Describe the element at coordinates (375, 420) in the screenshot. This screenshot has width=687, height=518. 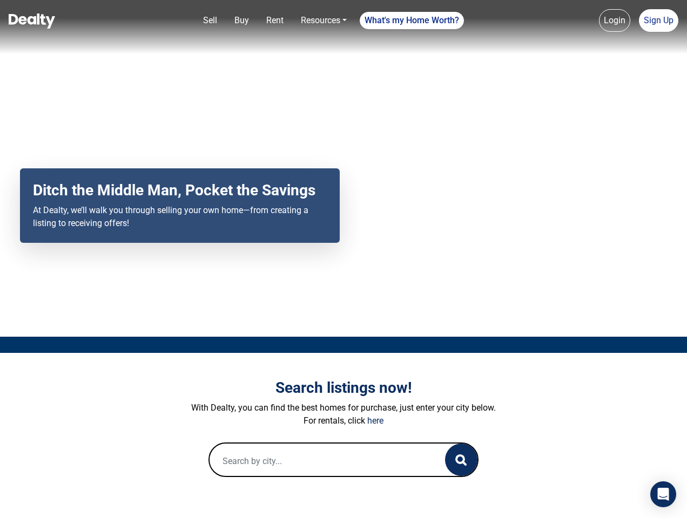
I see `a: here` at that location.